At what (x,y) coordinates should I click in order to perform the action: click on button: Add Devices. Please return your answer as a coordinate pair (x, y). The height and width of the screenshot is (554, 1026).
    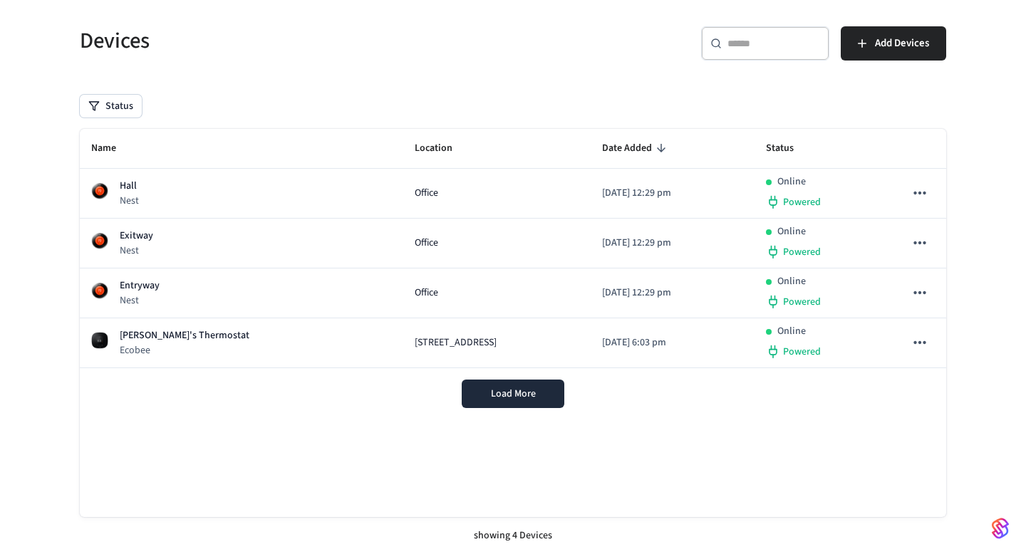
    Looking at the image, I should click on (893, 43).